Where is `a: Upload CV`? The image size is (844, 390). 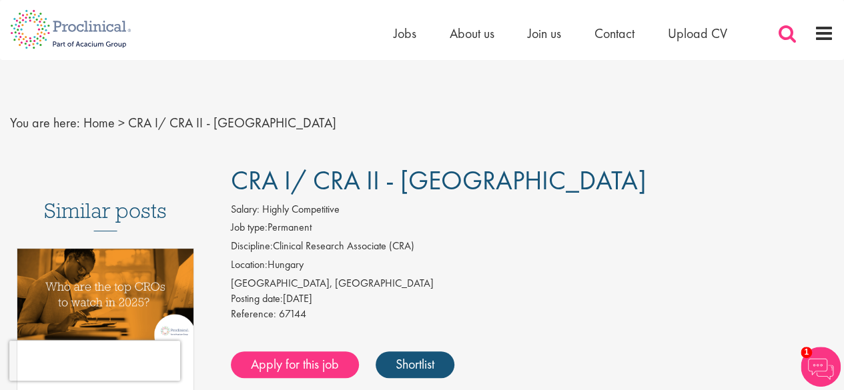
a: Upload CV is located at coordinates (697, 33).